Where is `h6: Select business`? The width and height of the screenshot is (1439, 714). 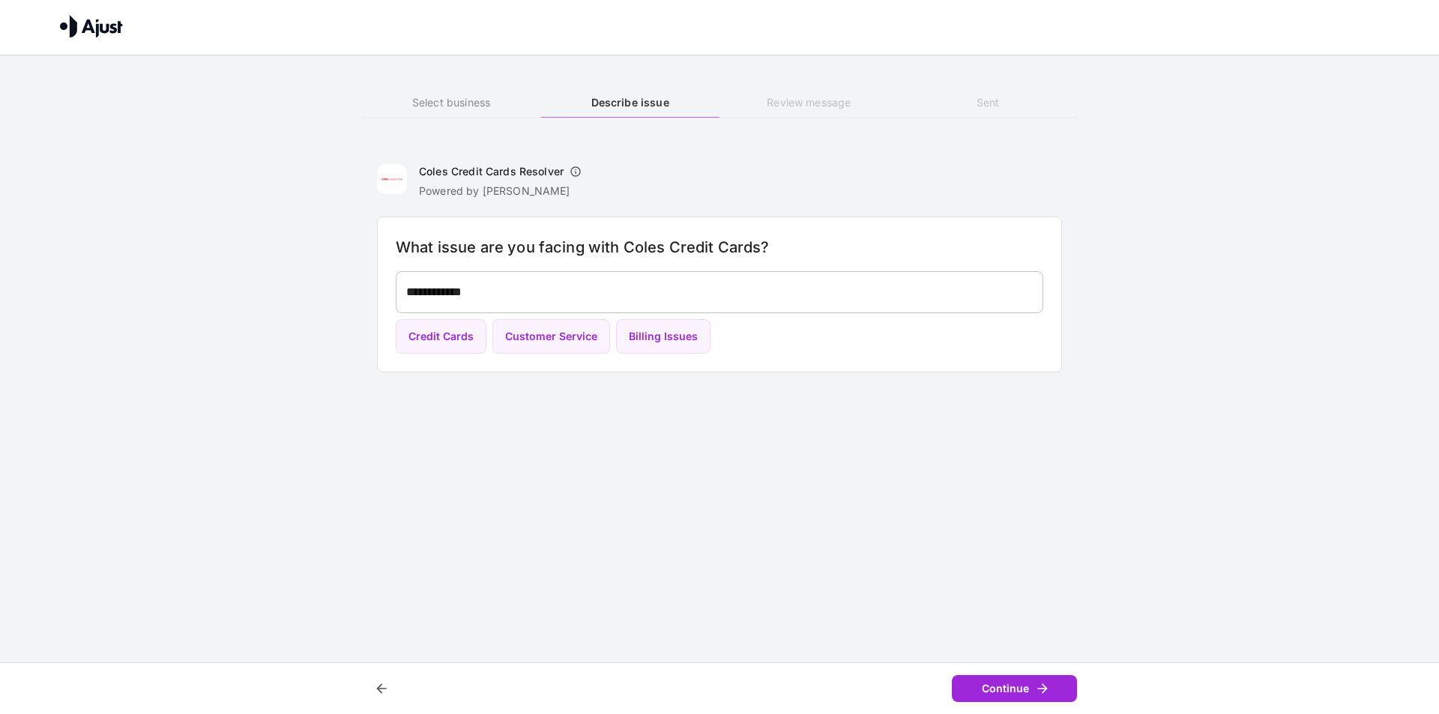
h6: Select business is located at coordinates (451, 103).